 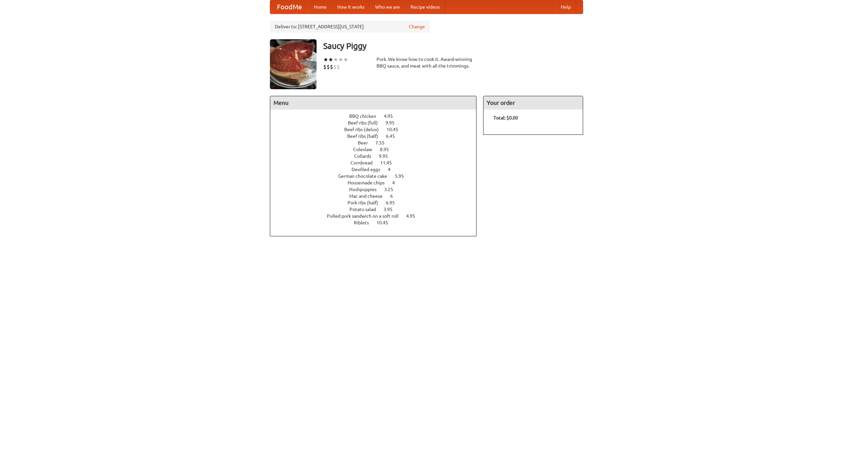 What do you see at coordinates (377, 196) in the screenshot?
I see `a: Mac and cheese 6` at bounding box center [377, 196].